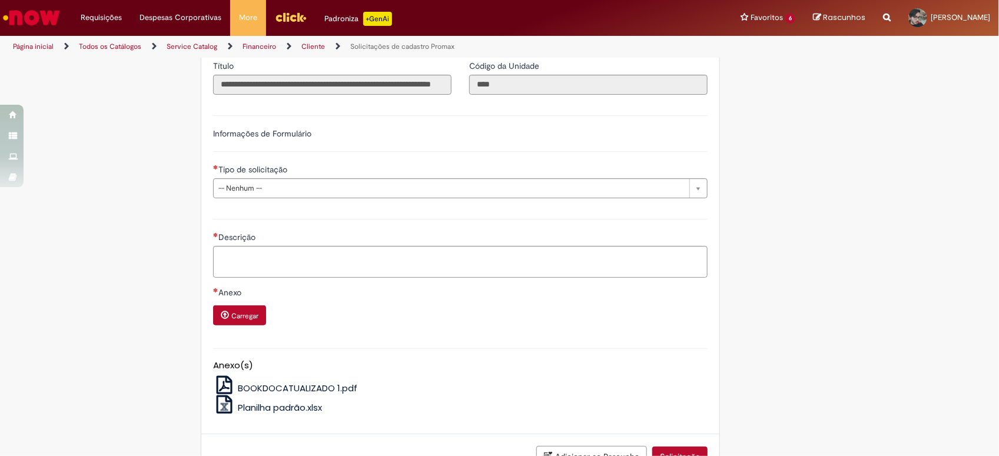 This screenshot has height=456, width=999. I want to click on span: Somente leitura - Título, so click(224, 66).